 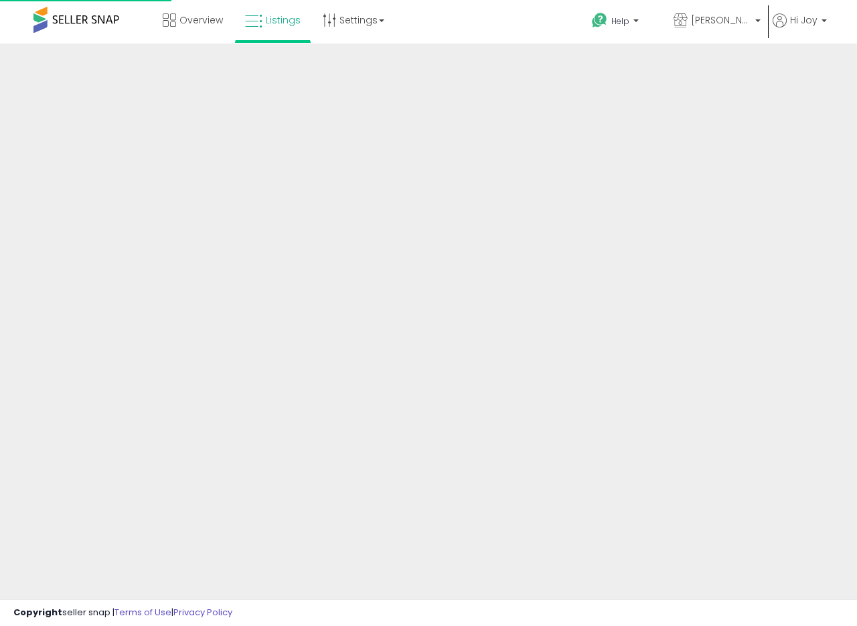 I want to click on a: Help, so click(x=621, y=23).